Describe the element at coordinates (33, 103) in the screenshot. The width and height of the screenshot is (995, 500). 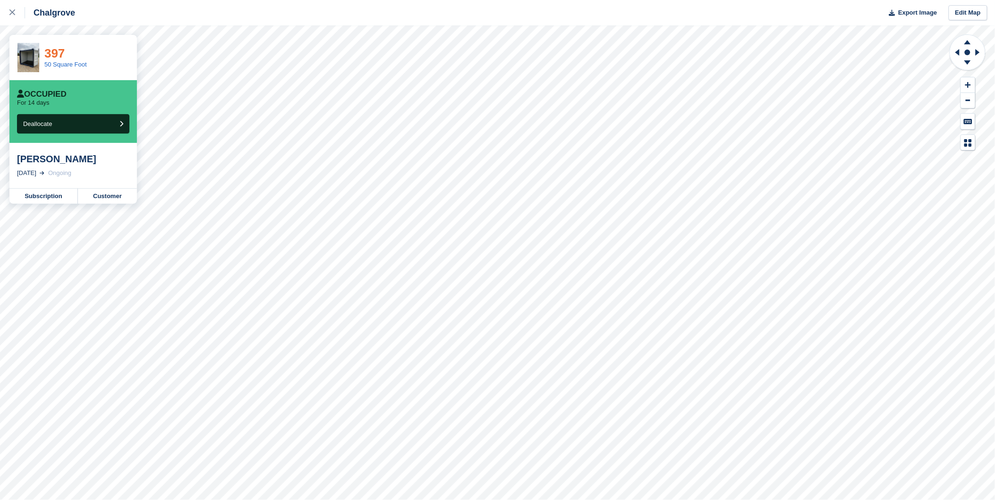
I see `p: For 14 days` at that location.